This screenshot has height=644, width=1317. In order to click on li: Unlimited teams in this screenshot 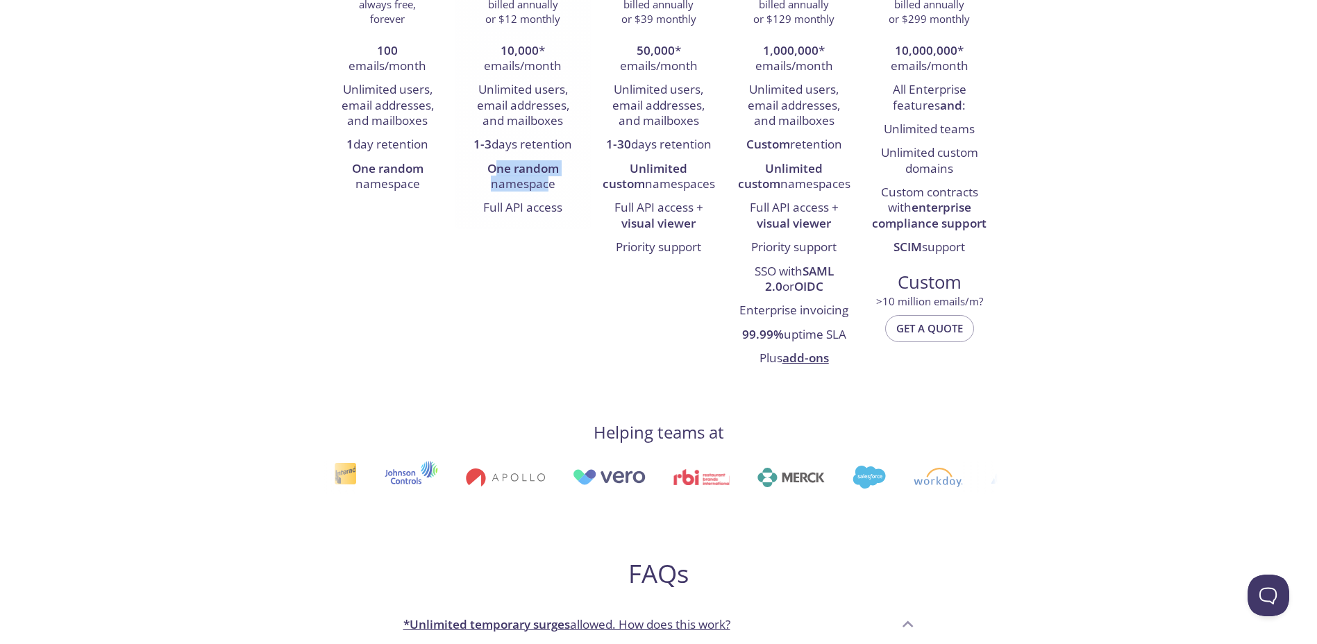, I will do `click(929, 130)`.